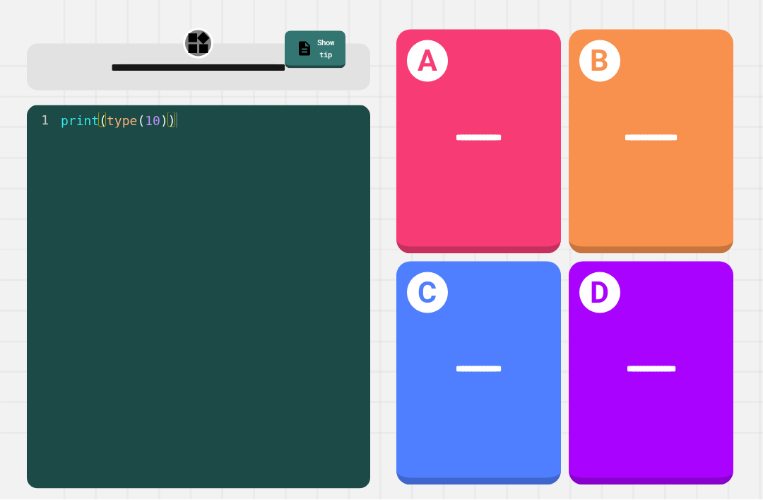 The width and height of the screenshot is (763, 500). I want to click on a: Show tip, so click(315, 50).